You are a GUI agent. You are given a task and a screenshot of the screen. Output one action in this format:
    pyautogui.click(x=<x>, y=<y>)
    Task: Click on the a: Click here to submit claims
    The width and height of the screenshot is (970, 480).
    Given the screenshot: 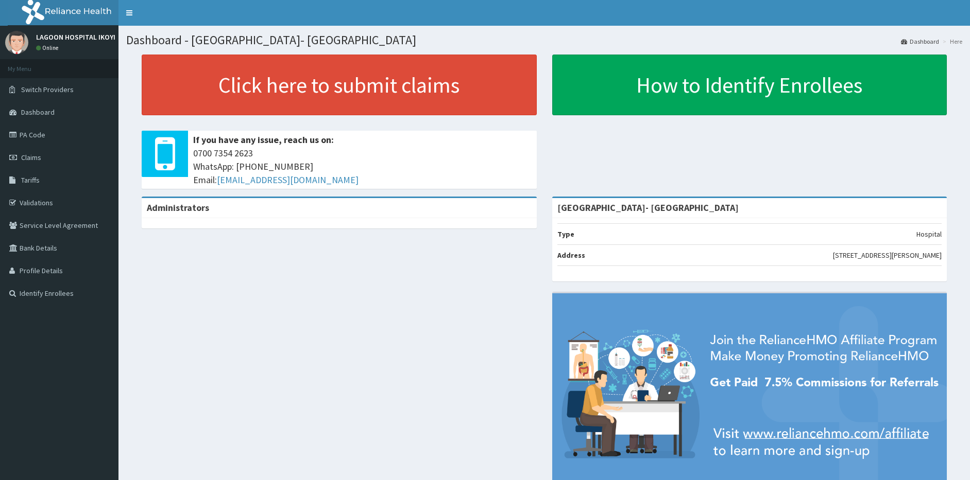 What is the action you would take?
    pyautogui.click(x=339, y=85)
    